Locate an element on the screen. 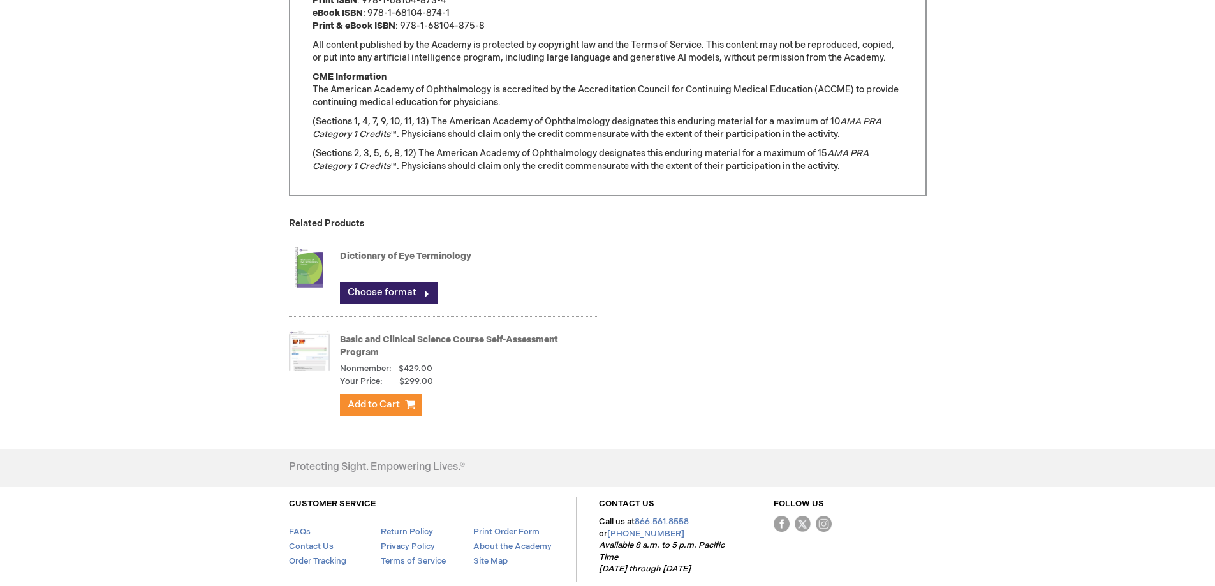  a: Return Policy is located at coordinates (407, 532).